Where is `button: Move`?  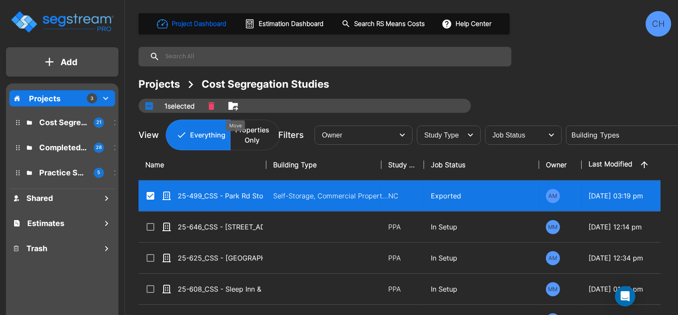
button: Move is located at coordinates (233, 106).